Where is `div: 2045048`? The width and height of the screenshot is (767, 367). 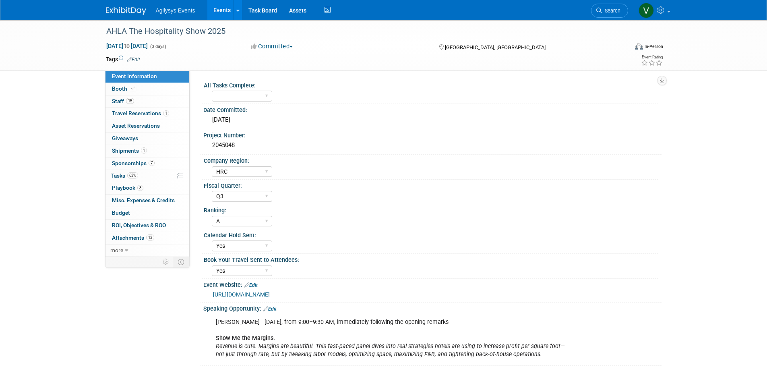
div: 2045048 is located at coordinates (433, 145).